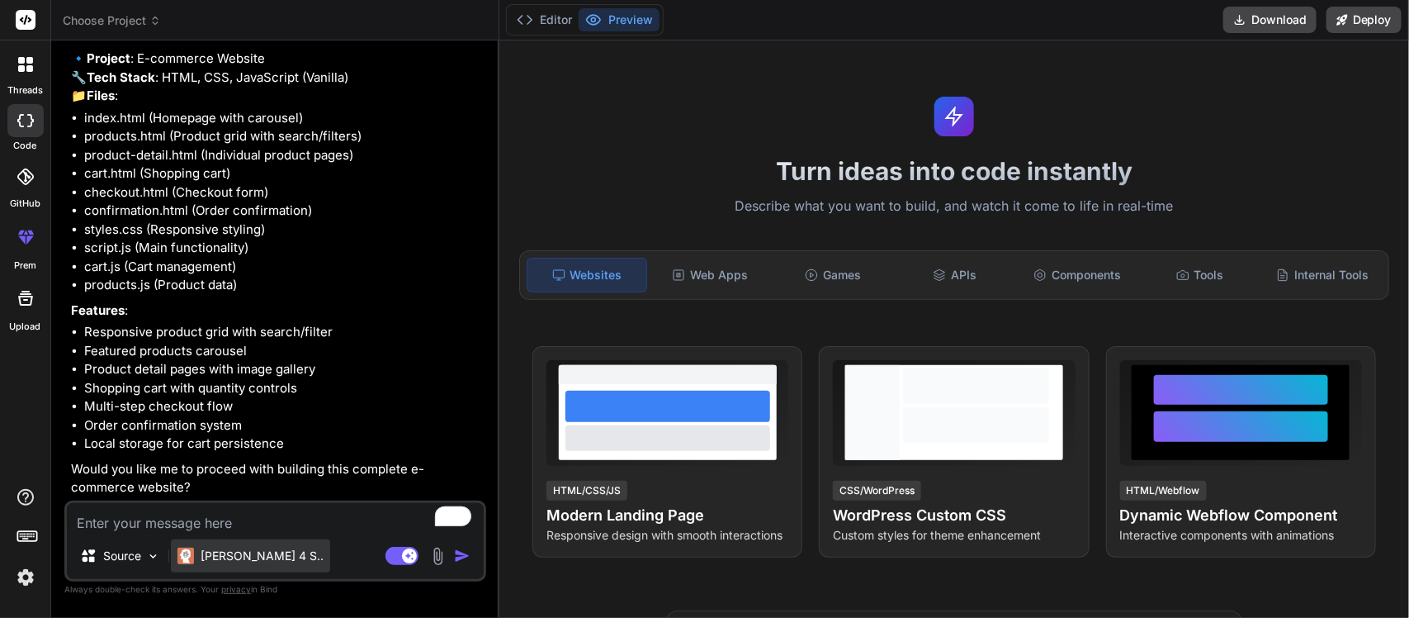 The width and height of the screenshot is (1409, 618). Describe the element at coordinates (283, 285) in the screenshot. I see `li: products.js (Product data)` at that location.